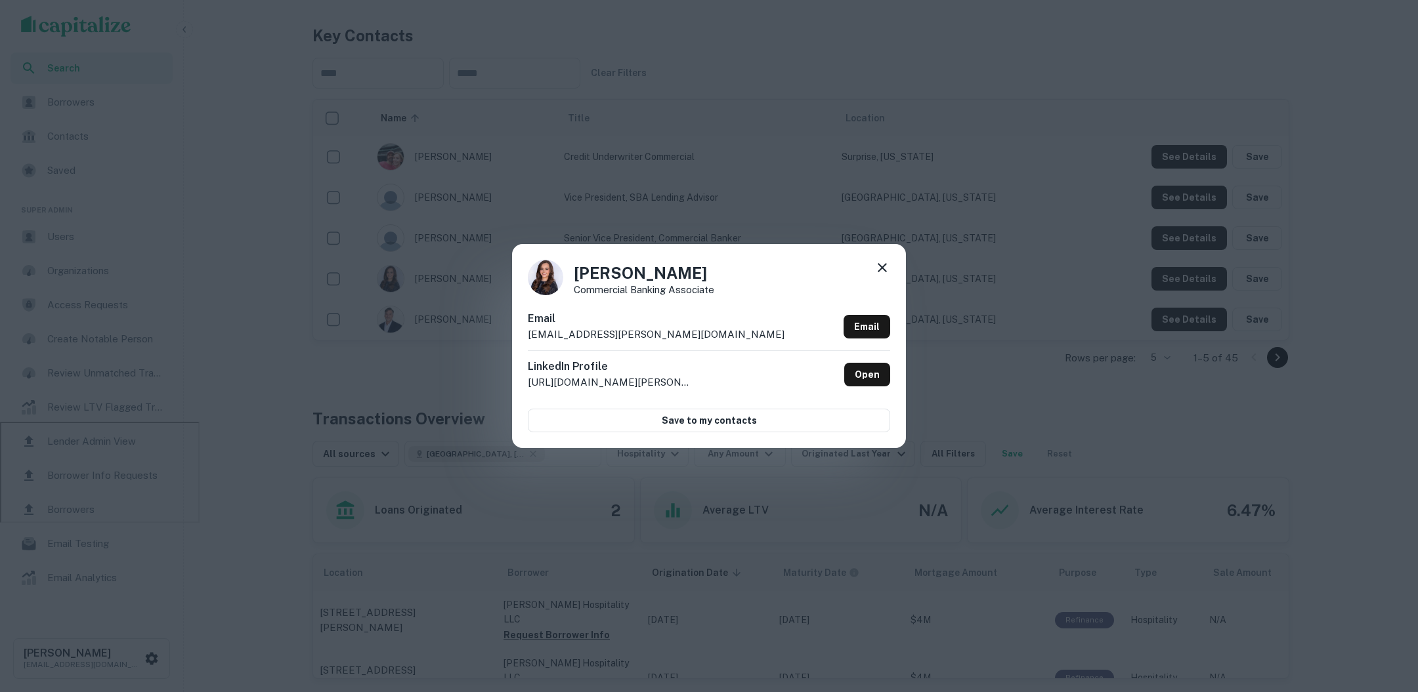  I want to click on a: Open, so click(867, 375).